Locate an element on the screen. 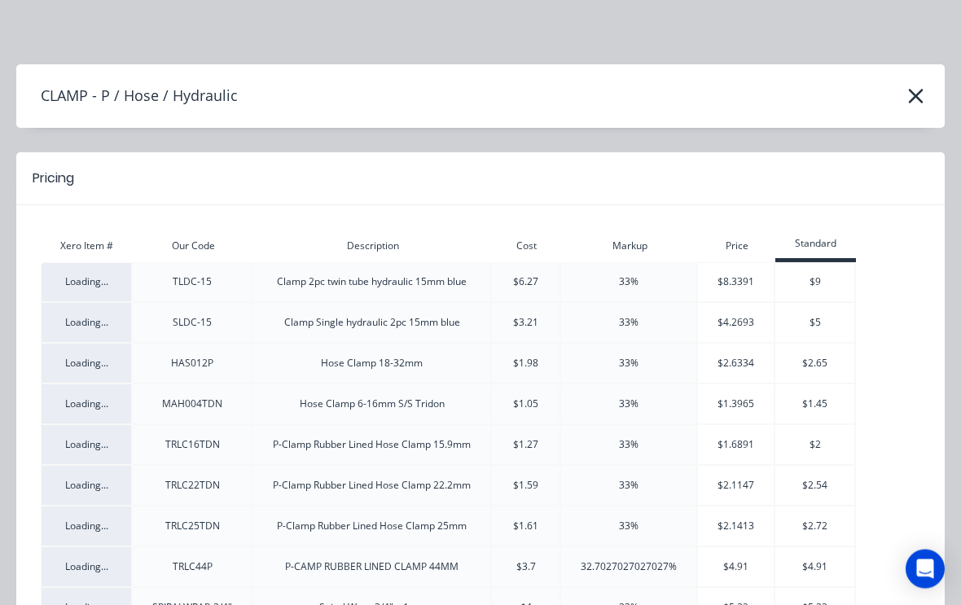 This screenshot has width=961, height=605. div: $9 is located at coordinates (815, 283).